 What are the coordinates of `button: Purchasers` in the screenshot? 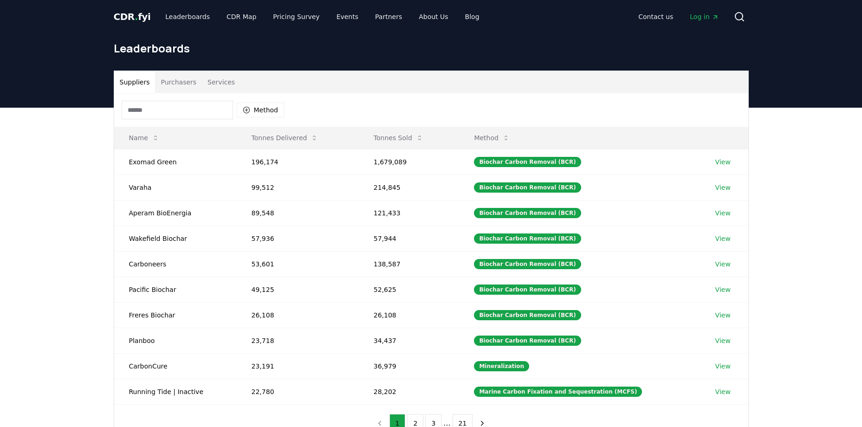 It's located at (178, 82).